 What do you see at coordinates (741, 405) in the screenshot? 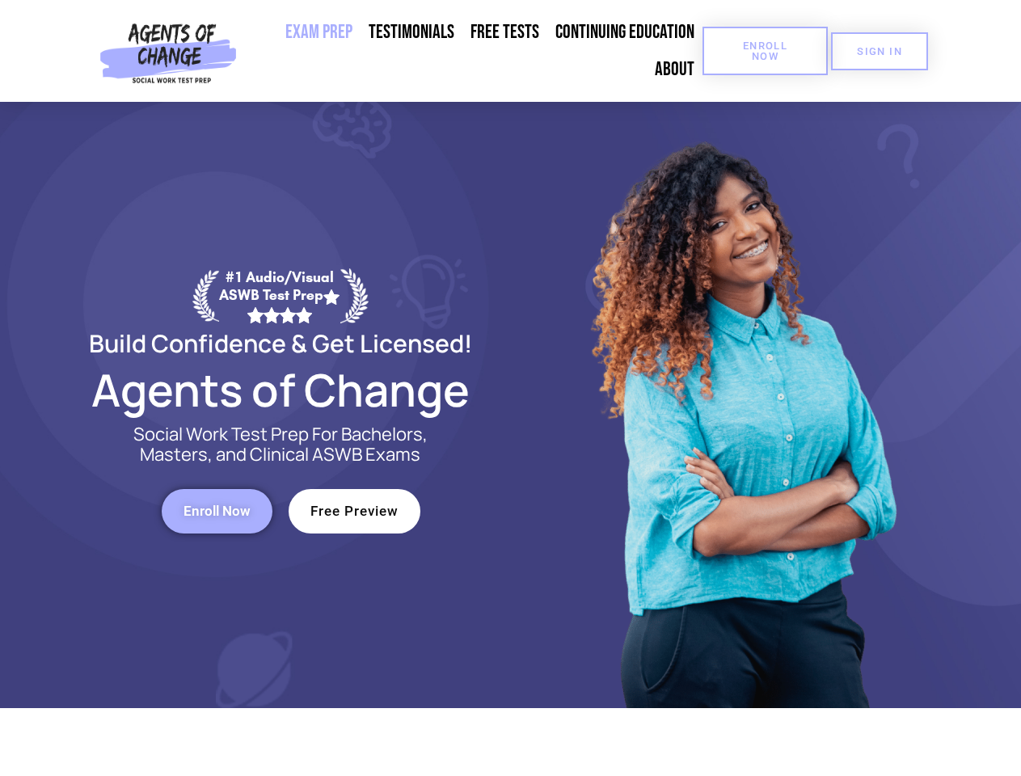
I see `img: Website Image 1 (1)` at bounding box center [741, 405].